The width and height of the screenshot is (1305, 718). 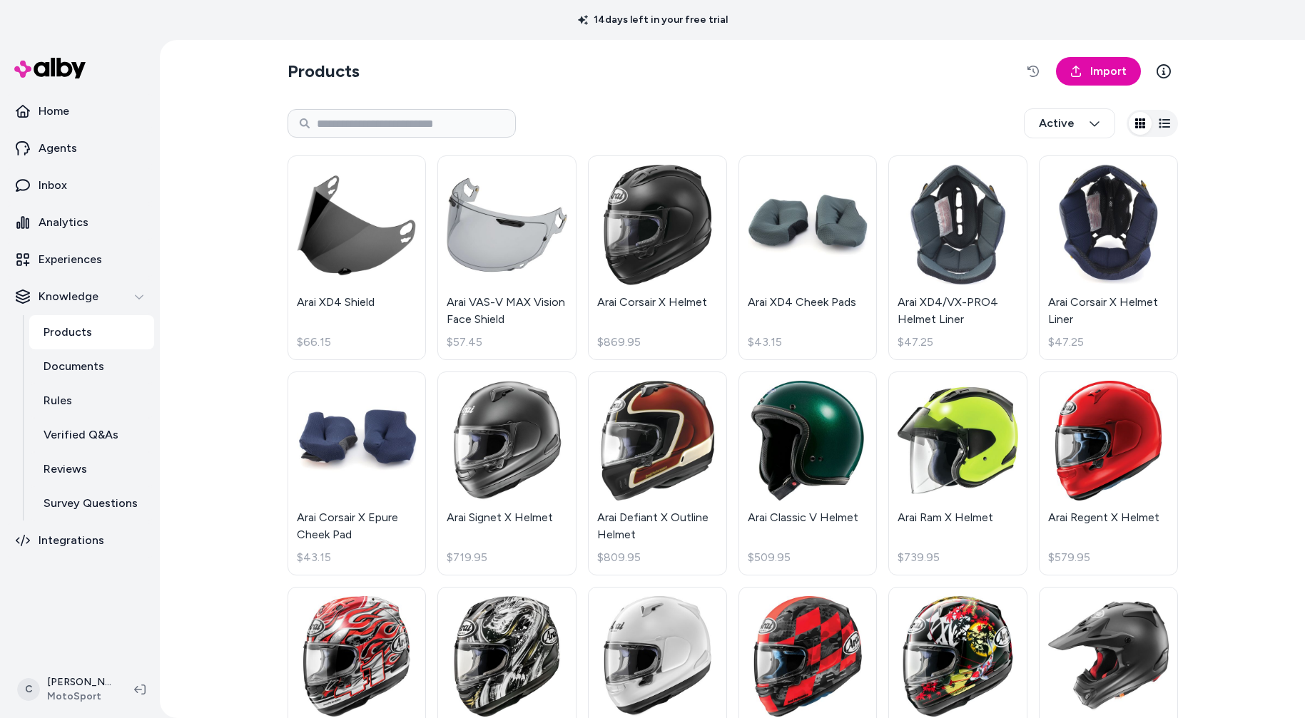 I want to click on a: Arai Regent X HelmetArai Regent X Helmet$579.95, so click(x=1108, y=474).